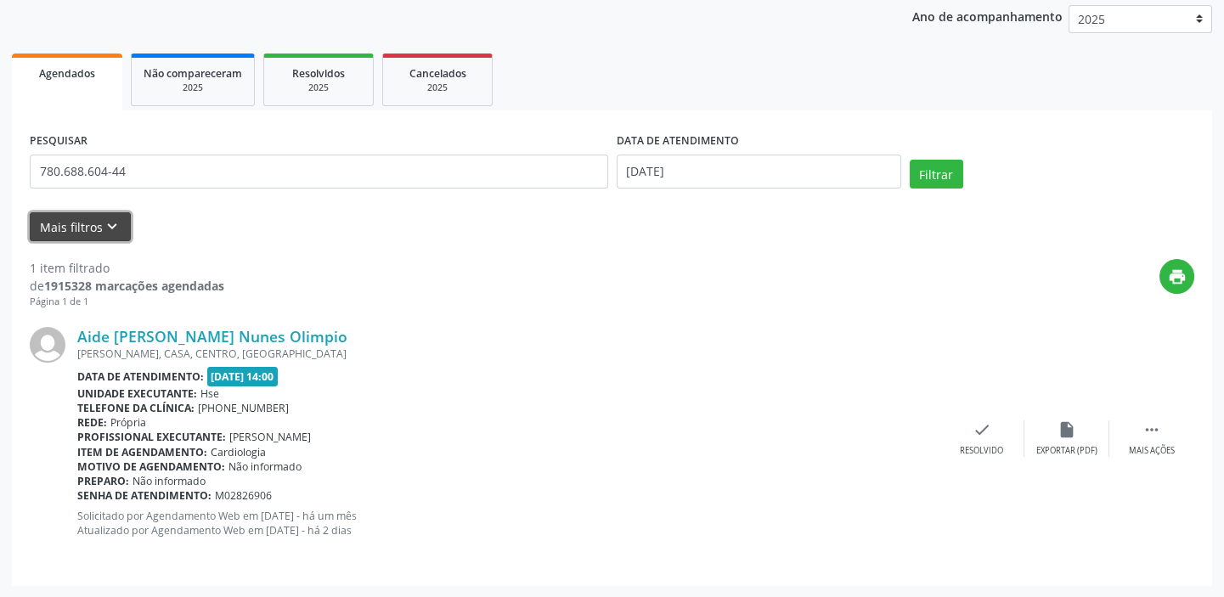  I want to click on strong: 1915328 marcações agendadas, so click(134, 285).